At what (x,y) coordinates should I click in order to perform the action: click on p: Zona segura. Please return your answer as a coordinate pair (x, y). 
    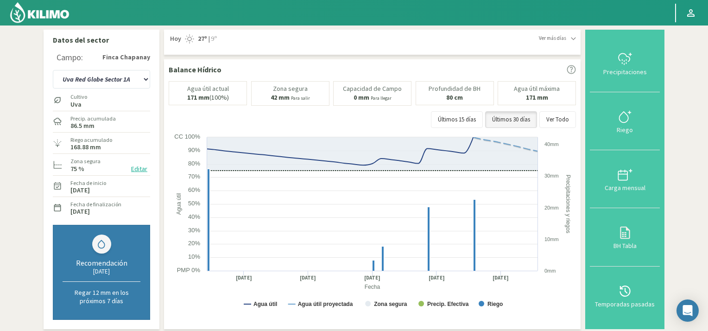
    Looking at the image, I should click on (290, 89).